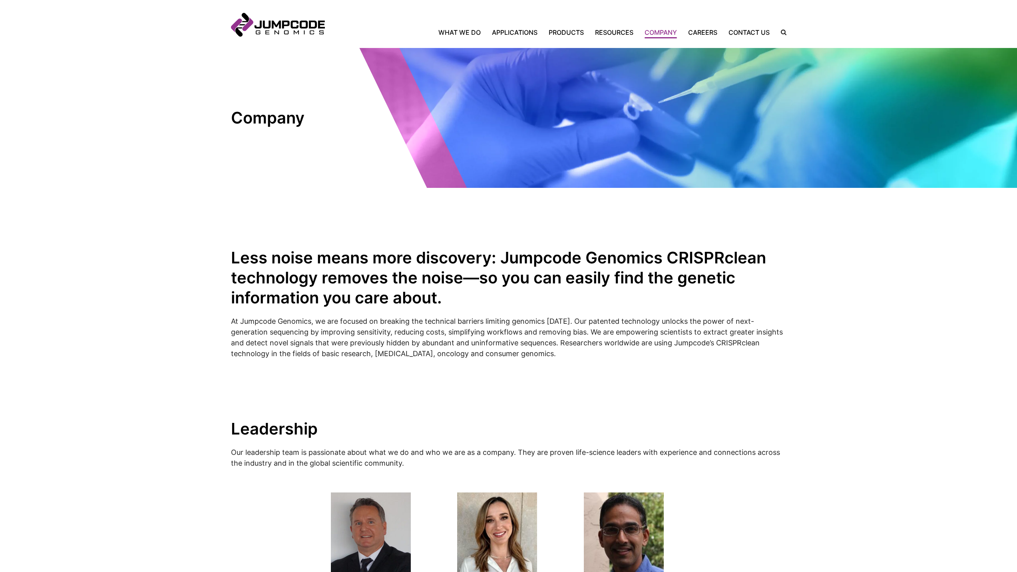 The height and width of the screenshot is (572, 1017). What do you see at coordinates (509, 457) in the screenshot?
I see `p: Our leadership team is passionate about what we do and who we are as a company. They are proven l...` at bounding box center [509, 457].